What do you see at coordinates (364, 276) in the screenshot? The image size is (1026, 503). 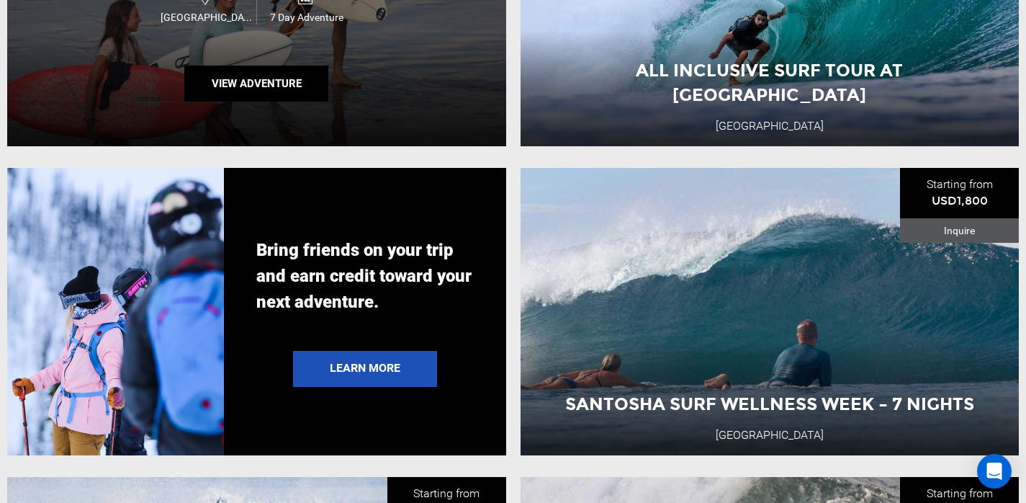 I see `p: Bring friends on your trip and earn credit toward your next adventure.` at bounding box center [364, 276].